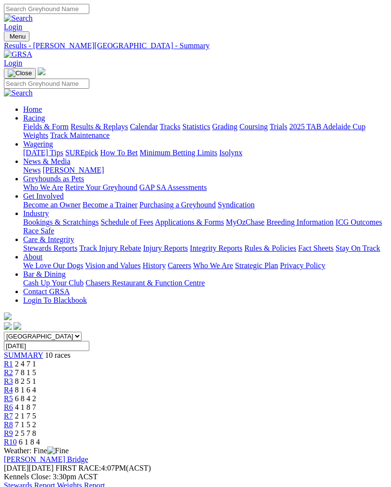 This screenshot has height=487, width=391. Describe the element at coordinates (46, 9) in the screenshot. I see `input: Search` at that location.